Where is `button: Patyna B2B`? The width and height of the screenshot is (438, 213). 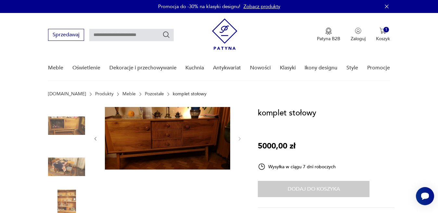
button: Patyna B2B is located at coordinates (328, 35).